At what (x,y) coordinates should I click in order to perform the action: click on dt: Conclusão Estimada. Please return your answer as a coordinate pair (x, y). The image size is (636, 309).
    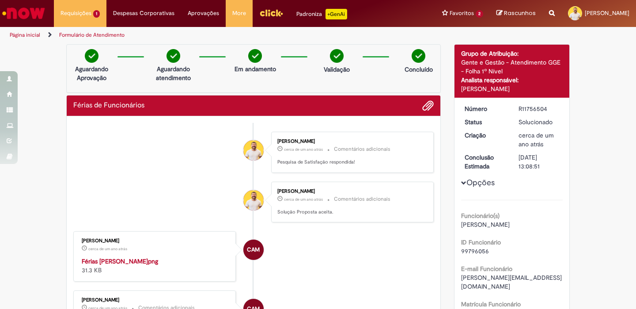
    Looking at the image, I should click on (485, 162).